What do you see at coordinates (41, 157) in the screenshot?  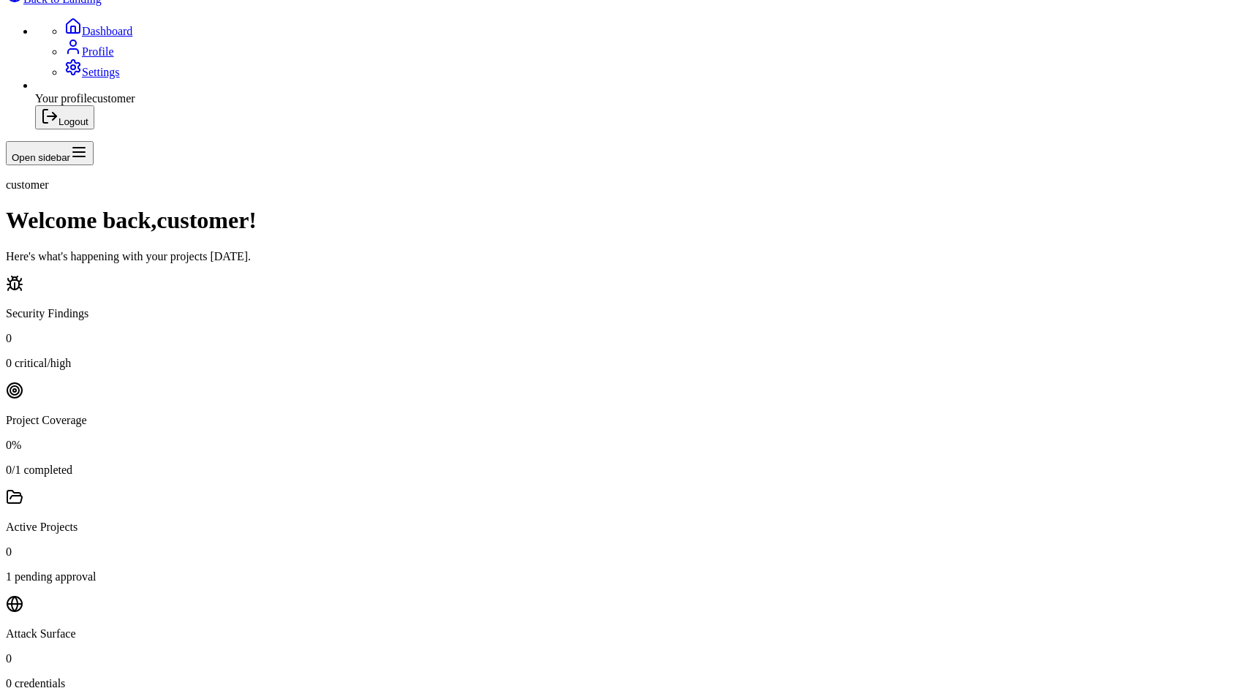 I see `span: Open sidebar` at bounding box center [41, 157].